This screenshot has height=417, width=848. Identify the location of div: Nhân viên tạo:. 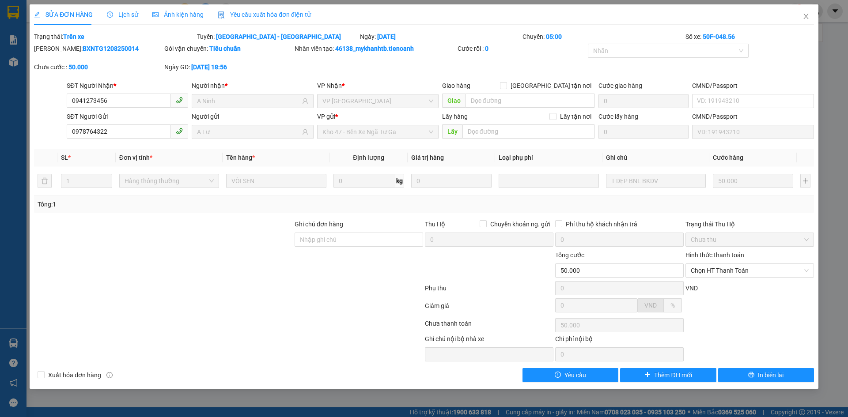
(375, 49).